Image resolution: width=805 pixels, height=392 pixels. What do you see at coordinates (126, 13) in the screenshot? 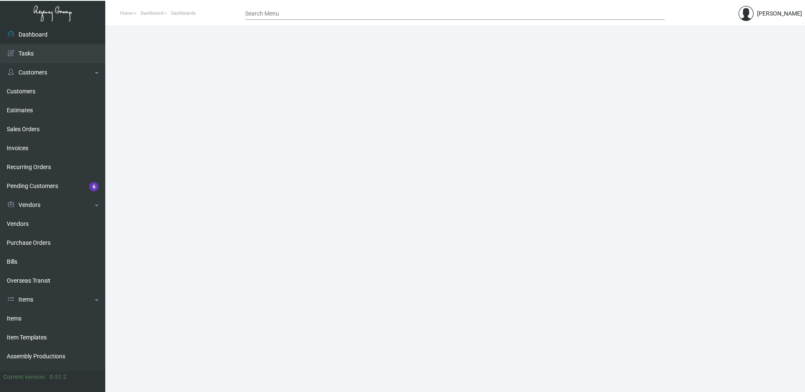
I see `span: Home` at bounding box center [126, 13].